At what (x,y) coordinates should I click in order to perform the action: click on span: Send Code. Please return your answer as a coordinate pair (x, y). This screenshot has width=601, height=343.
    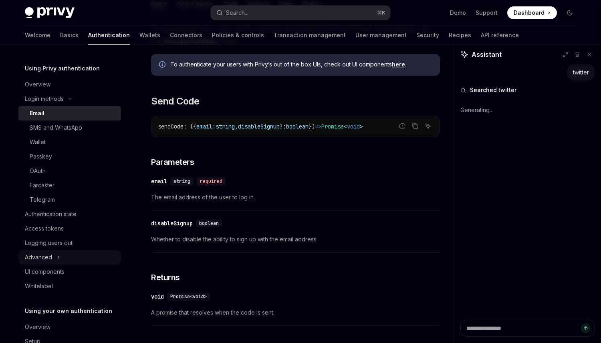
    Looking at the image, I should click on (175, 101).